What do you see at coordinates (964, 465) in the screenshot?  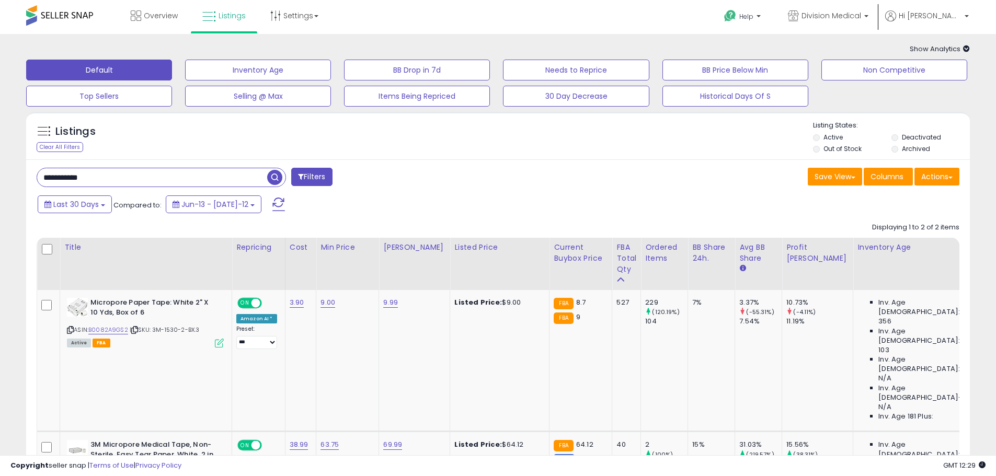 I see `span: 2025-08-13 12:29 GMT` at bounding box center [964, 465].